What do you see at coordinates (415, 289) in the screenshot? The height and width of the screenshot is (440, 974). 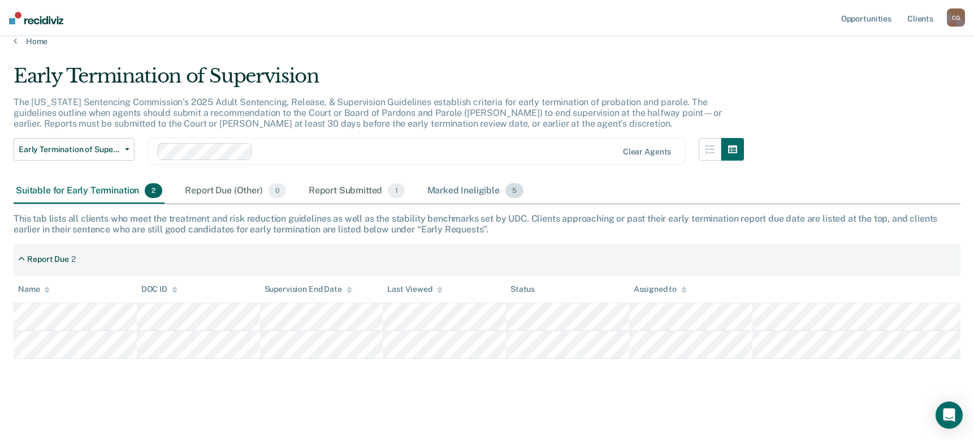 I see `div: Last Viewed` at bounding box center [415, 289].